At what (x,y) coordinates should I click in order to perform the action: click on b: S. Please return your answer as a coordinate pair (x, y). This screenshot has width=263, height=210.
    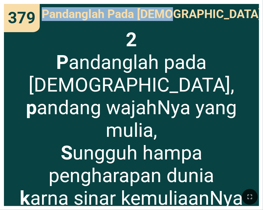
    Looking at the image, I should click on (67, 153).